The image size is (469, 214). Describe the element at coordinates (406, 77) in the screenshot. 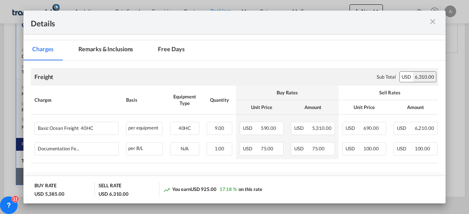

I see `div: USD` at that location.